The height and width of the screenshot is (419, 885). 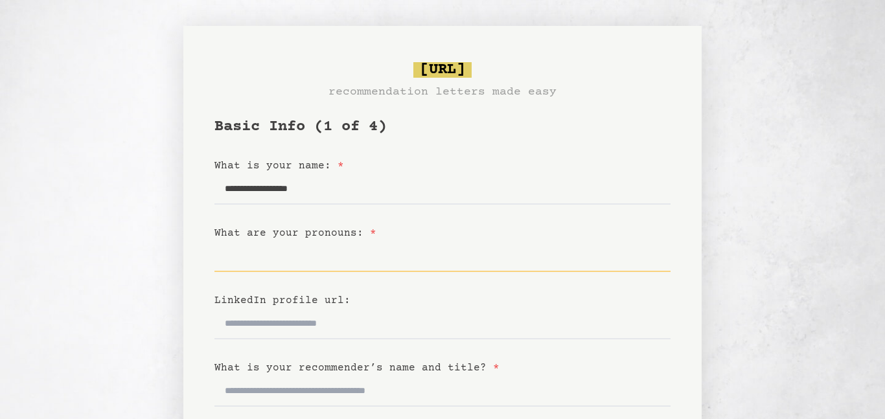 I want to click on h1: Basic Info (1 of 4), so click(x=442, y=127).